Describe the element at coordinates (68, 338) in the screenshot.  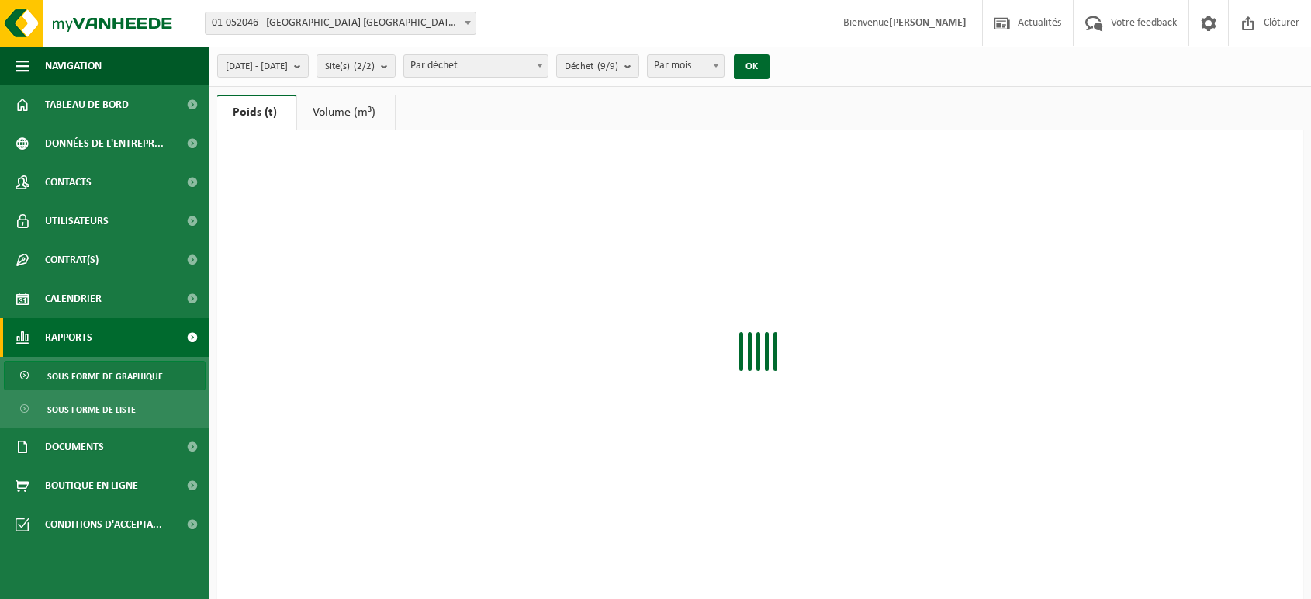
I see `span: Rapports` at that location.